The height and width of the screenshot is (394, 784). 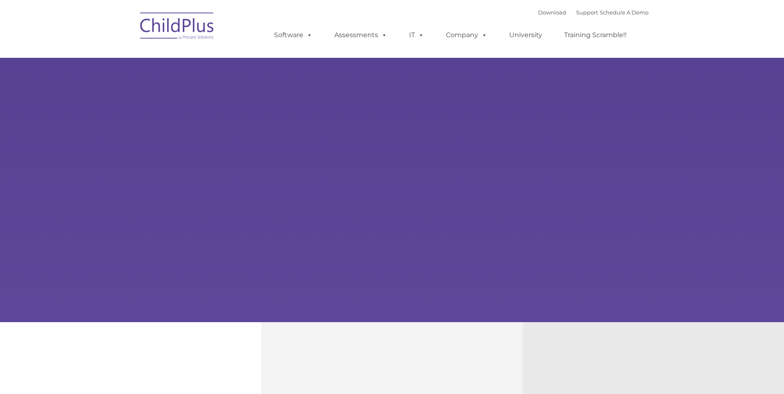 What do you see at coordinates (361, 35) in the screenshot?
I see `a: Assessments` at bounding box center [361, 35].